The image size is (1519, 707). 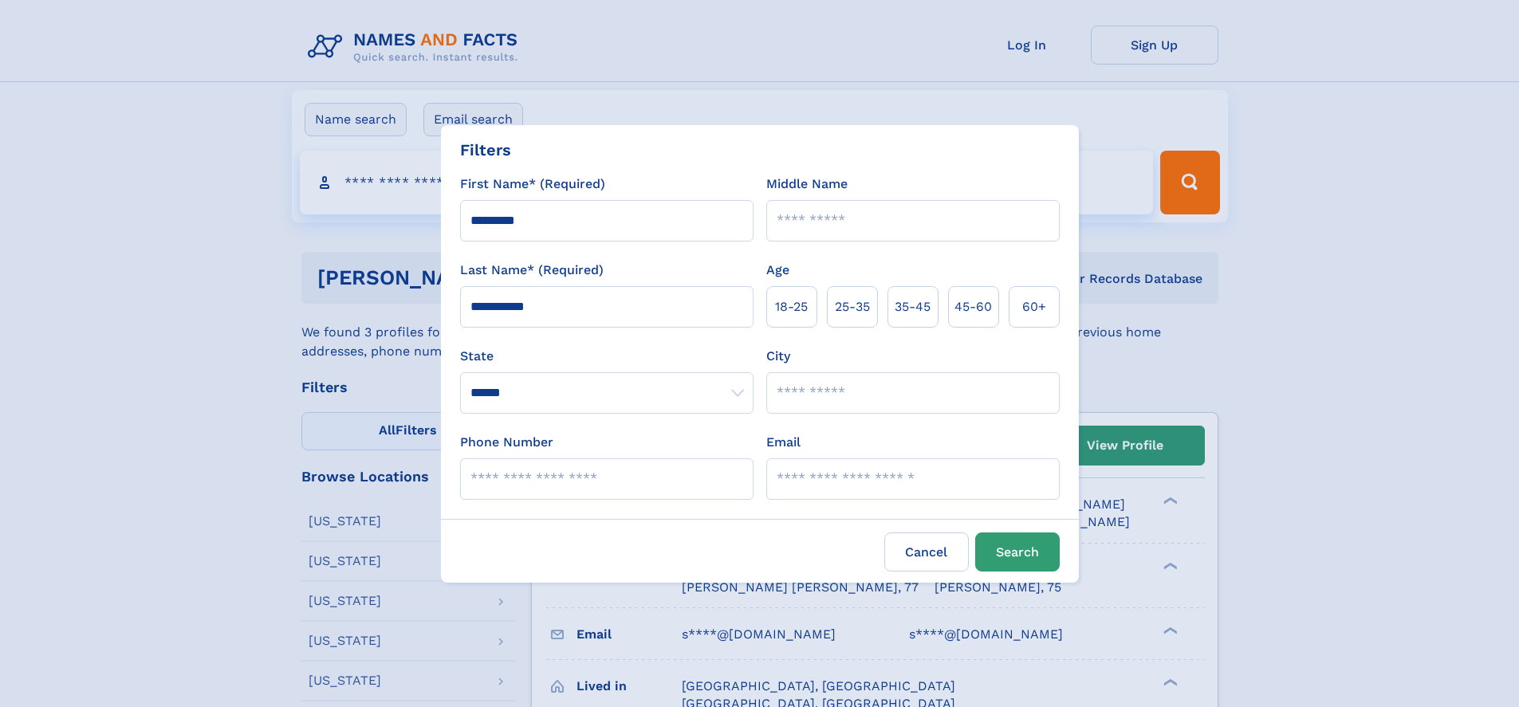 What do you see at coordinates (607, 356) in the screenshot?
I see `label: State` at bounding box center [607, 356].